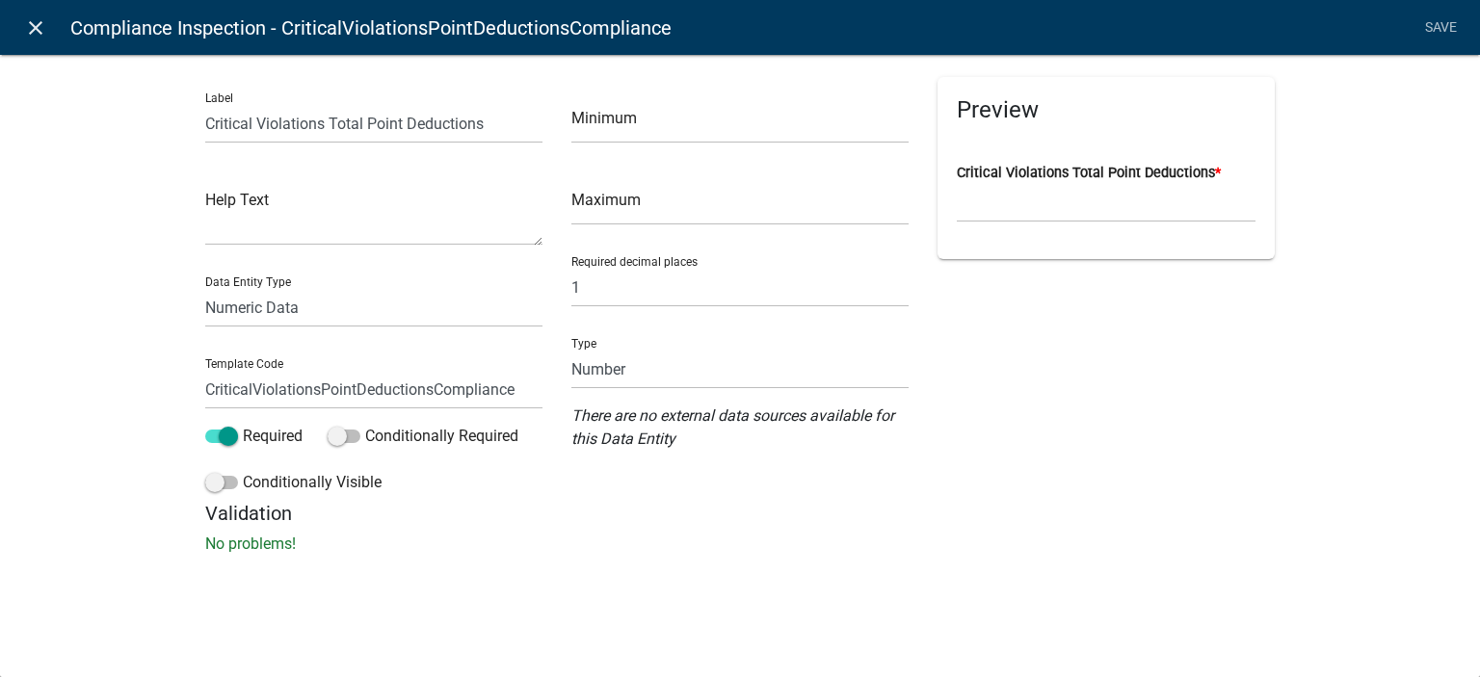 The image size is (1480, 677). I want to click on h5: Preview, so click(1106, 110).